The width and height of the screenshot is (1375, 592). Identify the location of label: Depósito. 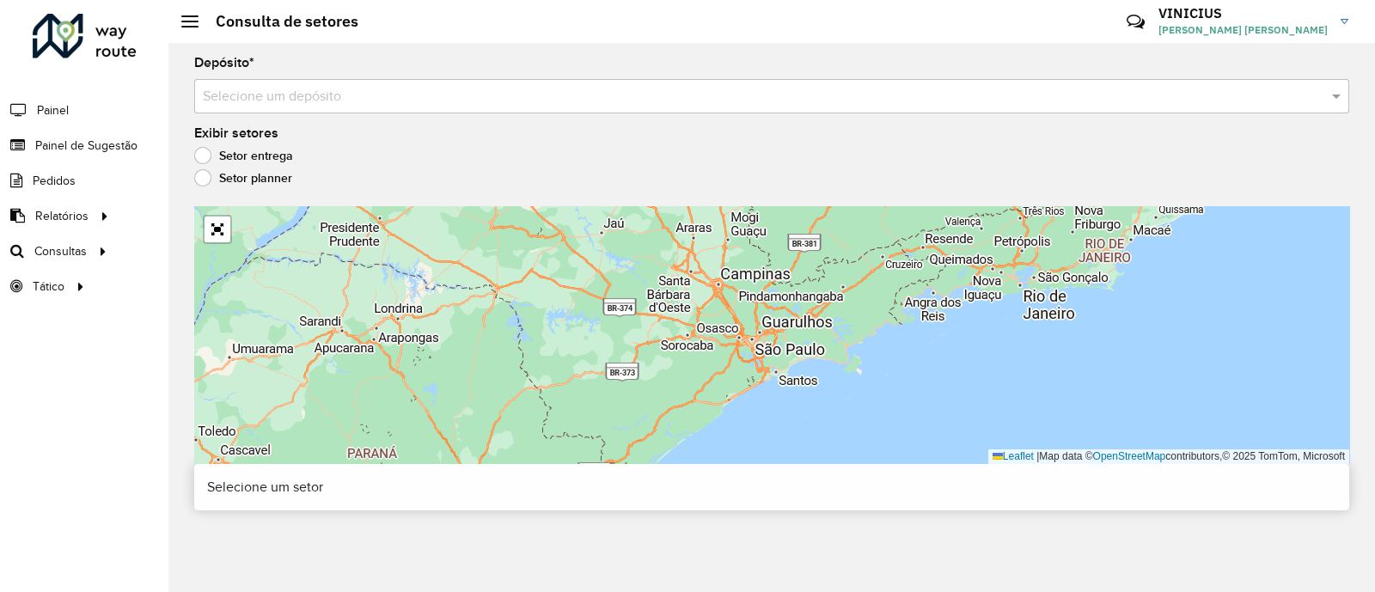
(224, 63).